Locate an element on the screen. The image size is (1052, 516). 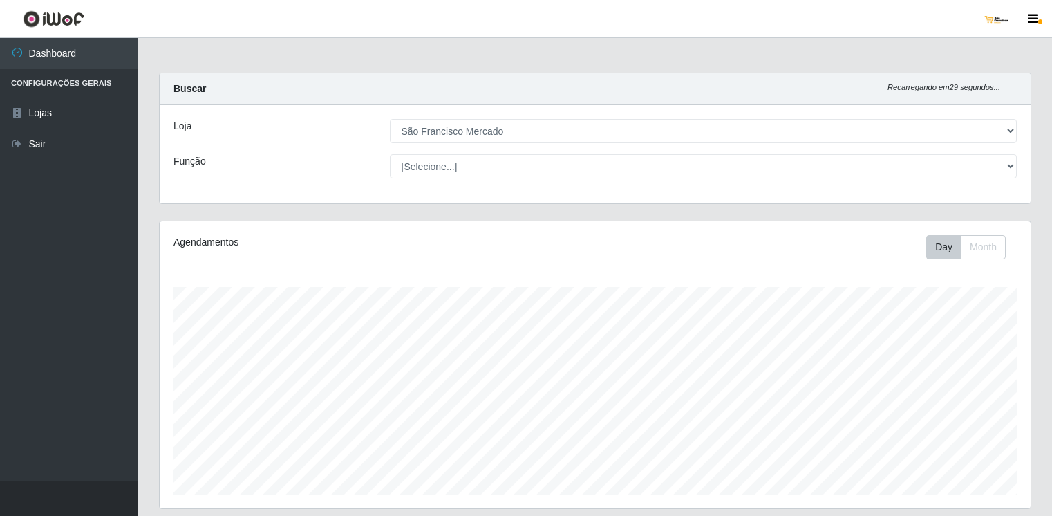
div: First group is located at coordinates (966, 247).